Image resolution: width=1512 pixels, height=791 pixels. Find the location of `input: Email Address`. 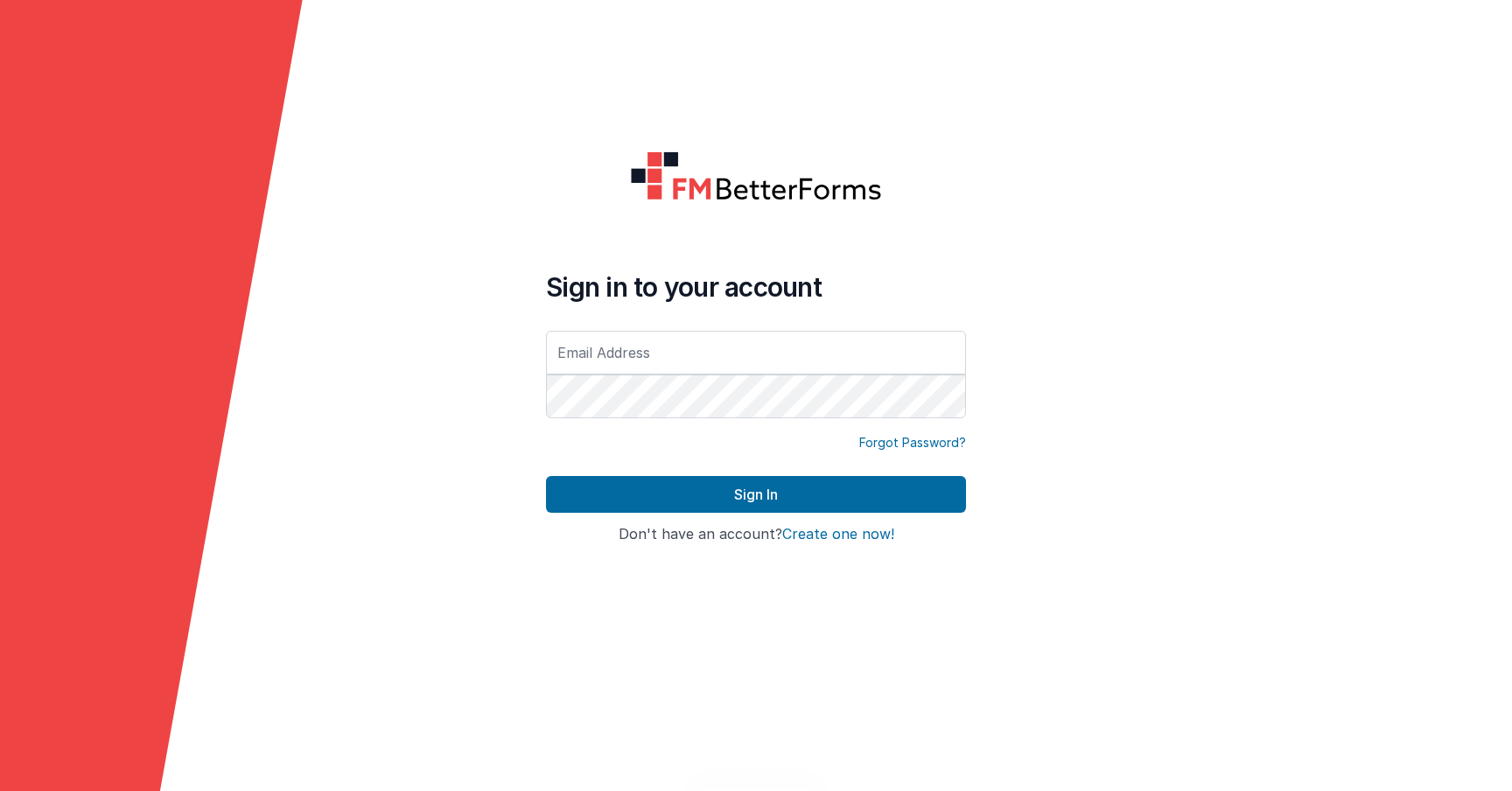

input: Email Address is located at coordinates (756, 353).